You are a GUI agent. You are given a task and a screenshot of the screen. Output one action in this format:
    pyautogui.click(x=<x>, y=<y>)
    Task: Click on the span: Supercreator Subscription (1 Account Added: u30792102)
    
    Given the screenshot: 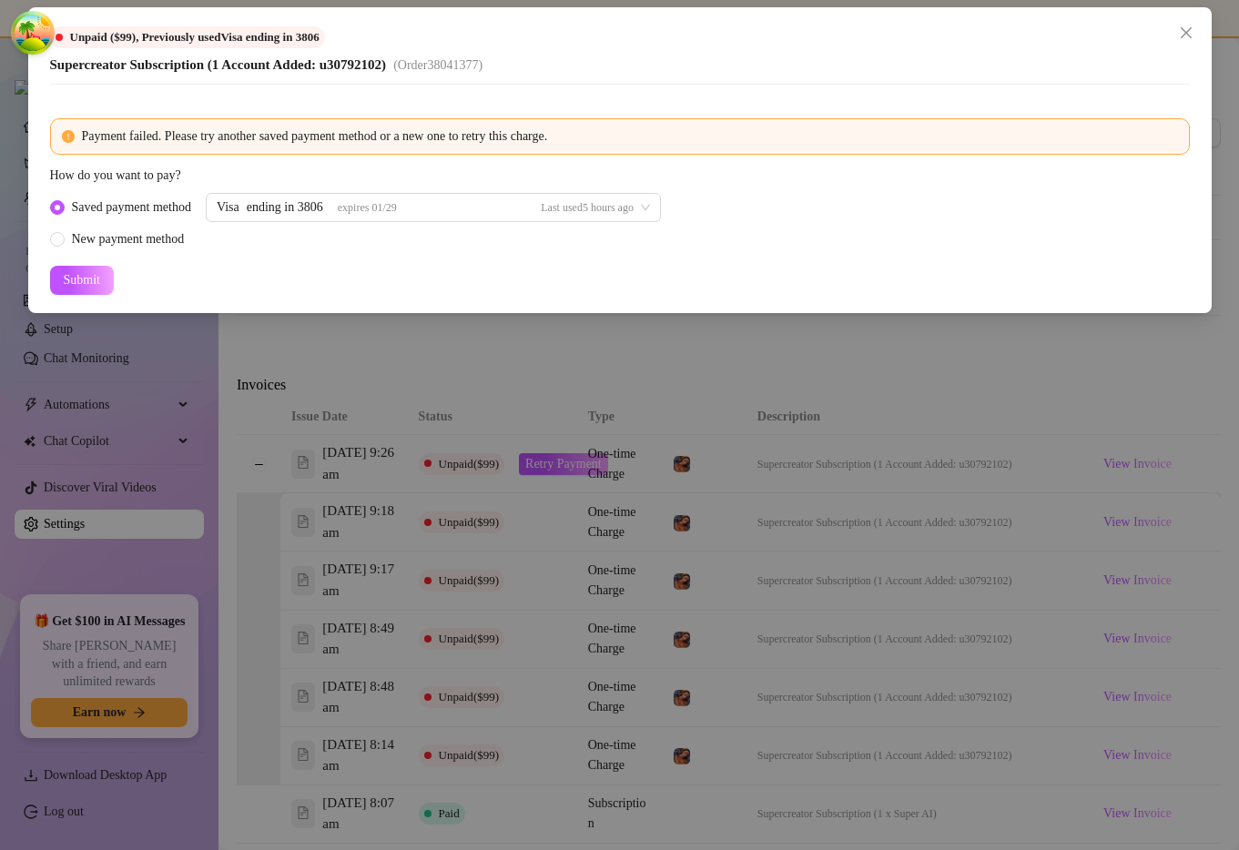 What is the action you would take?
    pyautogui.click(x=219, y=65)
    